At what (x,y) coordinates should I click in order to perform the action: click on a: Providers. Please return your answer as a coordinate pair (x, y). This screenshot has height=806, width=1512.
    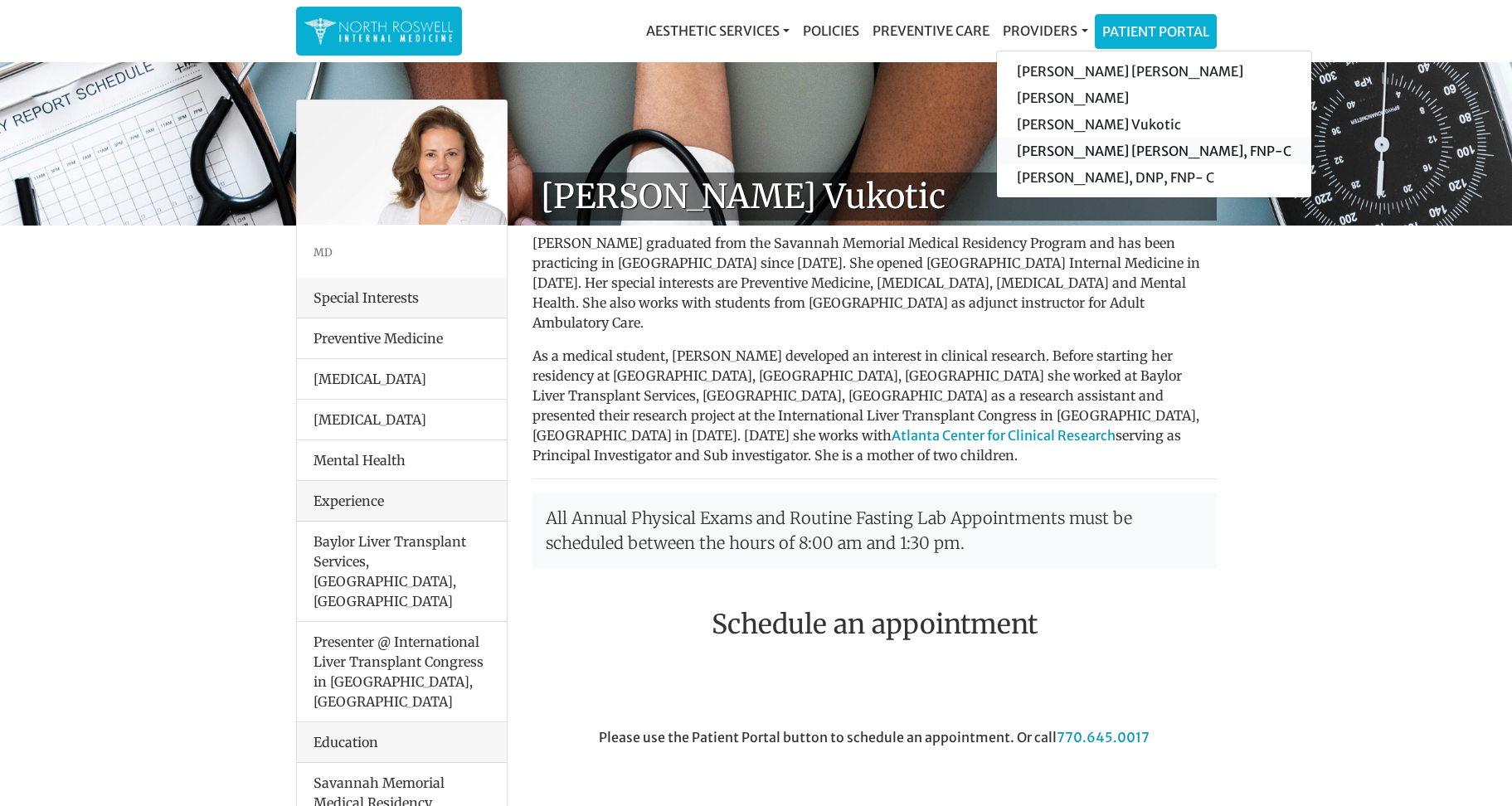
    Looking at the image, I should click on (1044, 31).